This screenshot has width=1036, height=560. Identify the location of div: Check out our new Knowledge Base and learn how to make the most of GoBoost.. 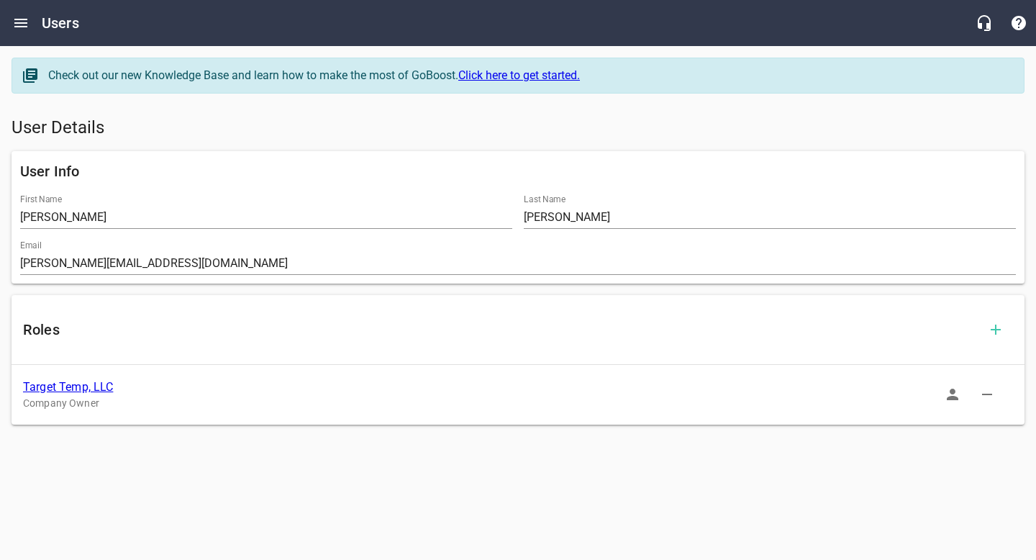
(529, 76).